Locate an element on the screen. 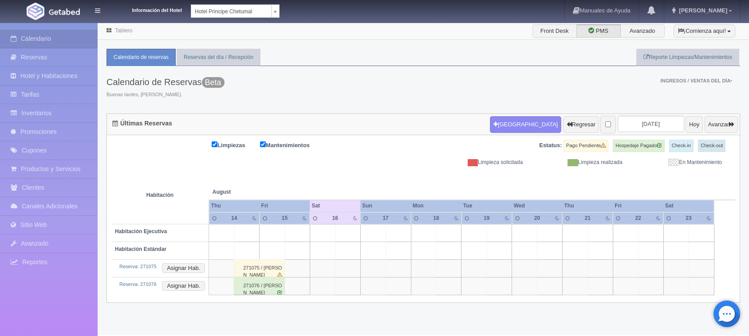 The image size is (749, 336). button: Avanzar is located at coordinates (721, 125).